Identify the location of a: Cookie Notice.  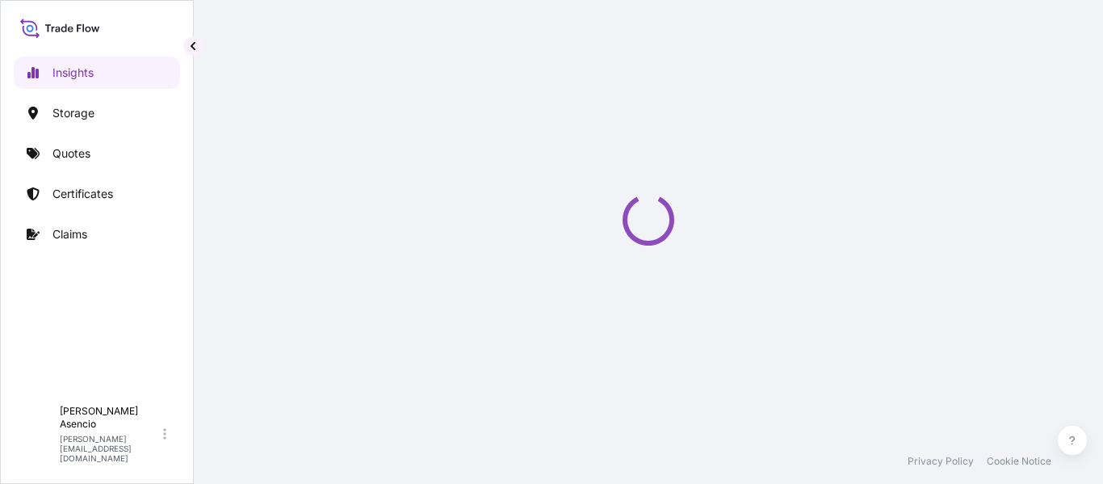
(1019, 461).